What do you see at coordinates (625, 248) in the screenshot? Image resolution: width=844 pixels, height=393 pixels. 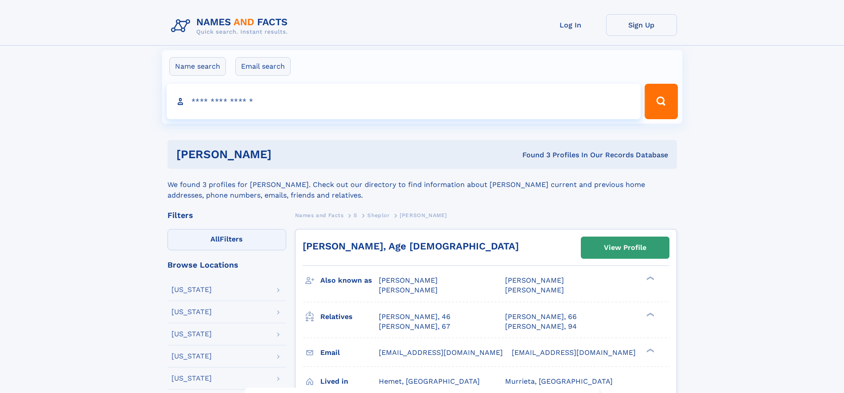 I see `div: View Profile` at bounding box center [625, 248].